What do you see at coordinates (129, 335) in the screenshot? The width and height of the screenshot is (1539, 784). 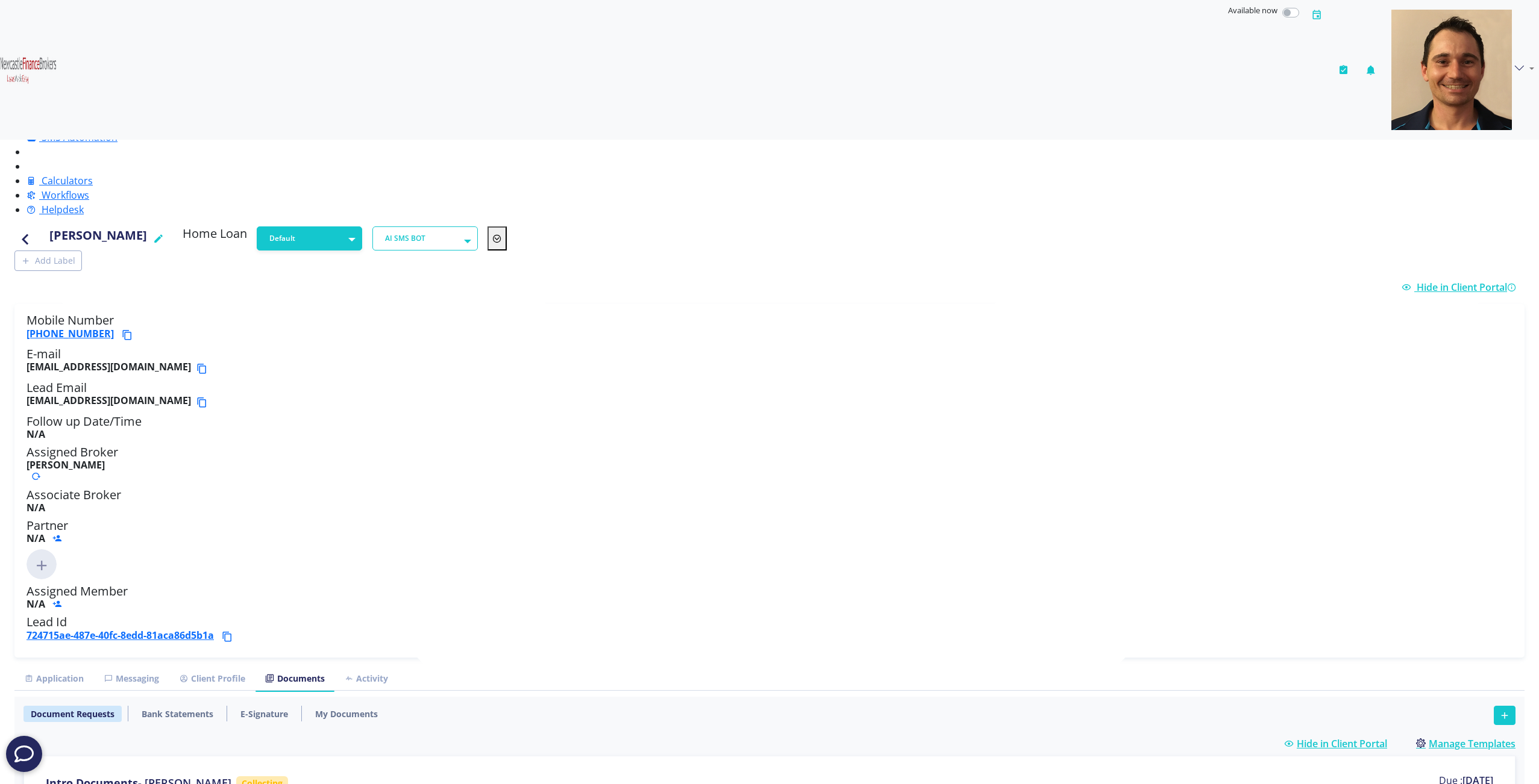 I see `button: Copy phone` at bounding box center [129, 335].